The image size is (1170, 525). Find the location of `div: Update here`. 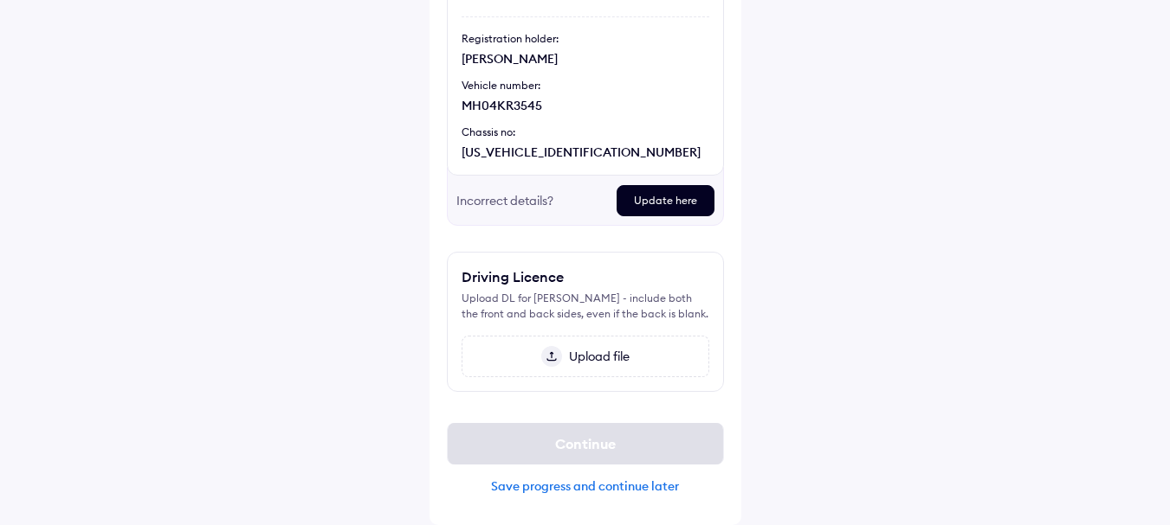

div: Update here is located at coordinates (665, 201).